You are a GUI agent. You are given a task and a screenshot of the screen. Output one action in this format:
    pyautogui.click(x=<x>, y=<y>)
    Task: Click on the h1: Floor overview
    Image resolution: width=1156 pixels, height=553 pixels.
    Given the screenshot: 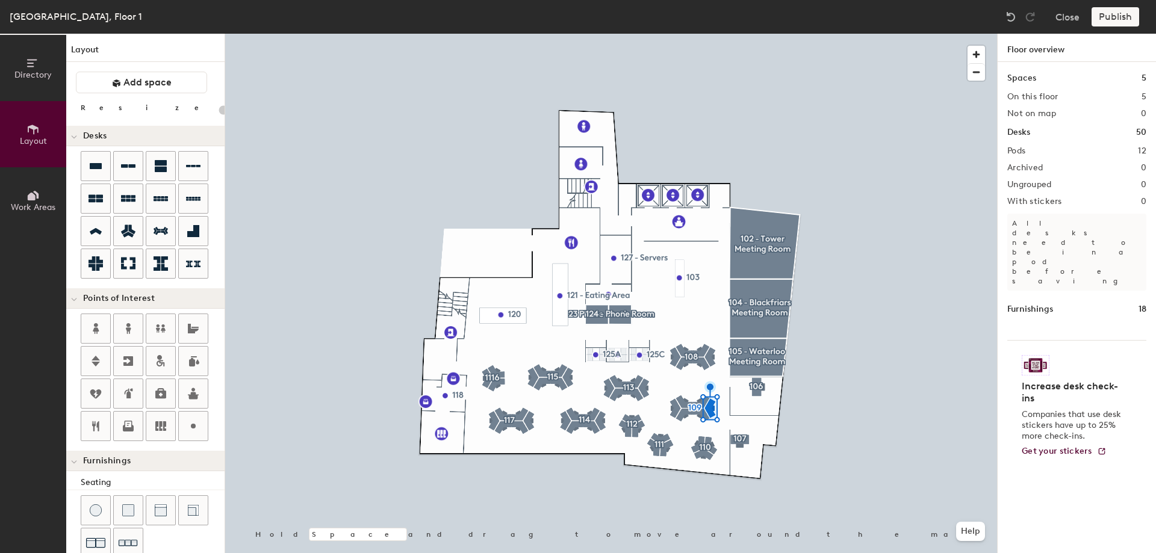 What is the action you would take?
    pyautogui.click(x=1077, y=48)
    